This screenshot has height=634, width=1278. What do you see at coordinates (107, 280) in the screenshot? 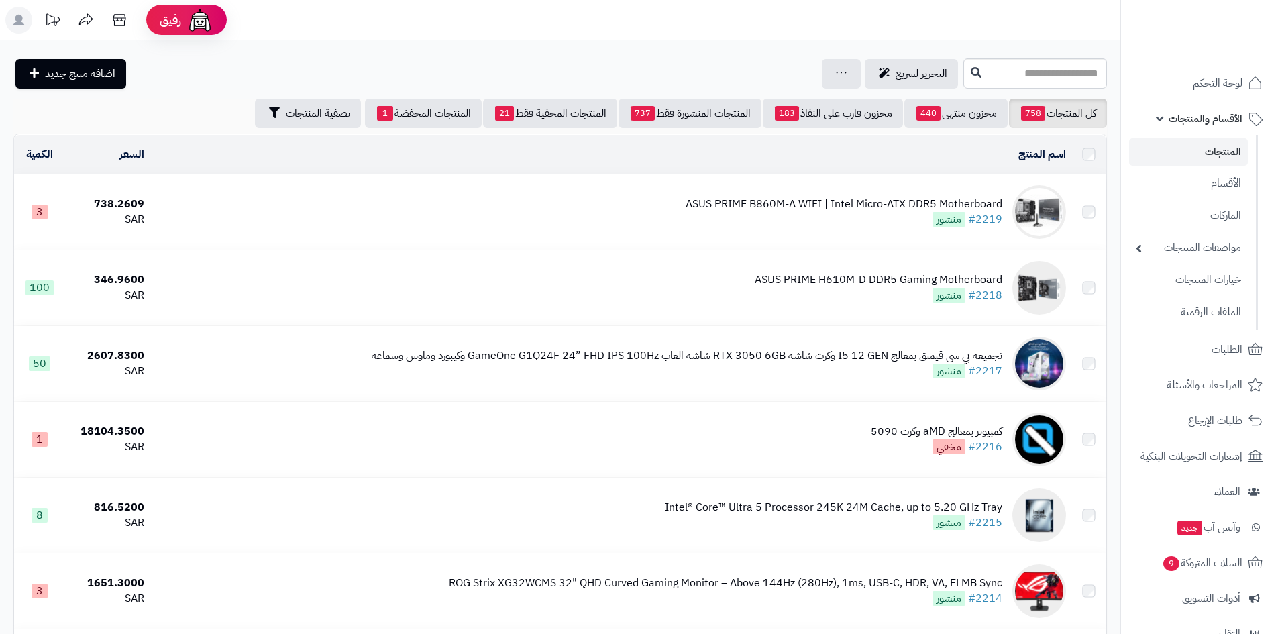
I see `div: 346.9600` at bounding box center [107, 280].